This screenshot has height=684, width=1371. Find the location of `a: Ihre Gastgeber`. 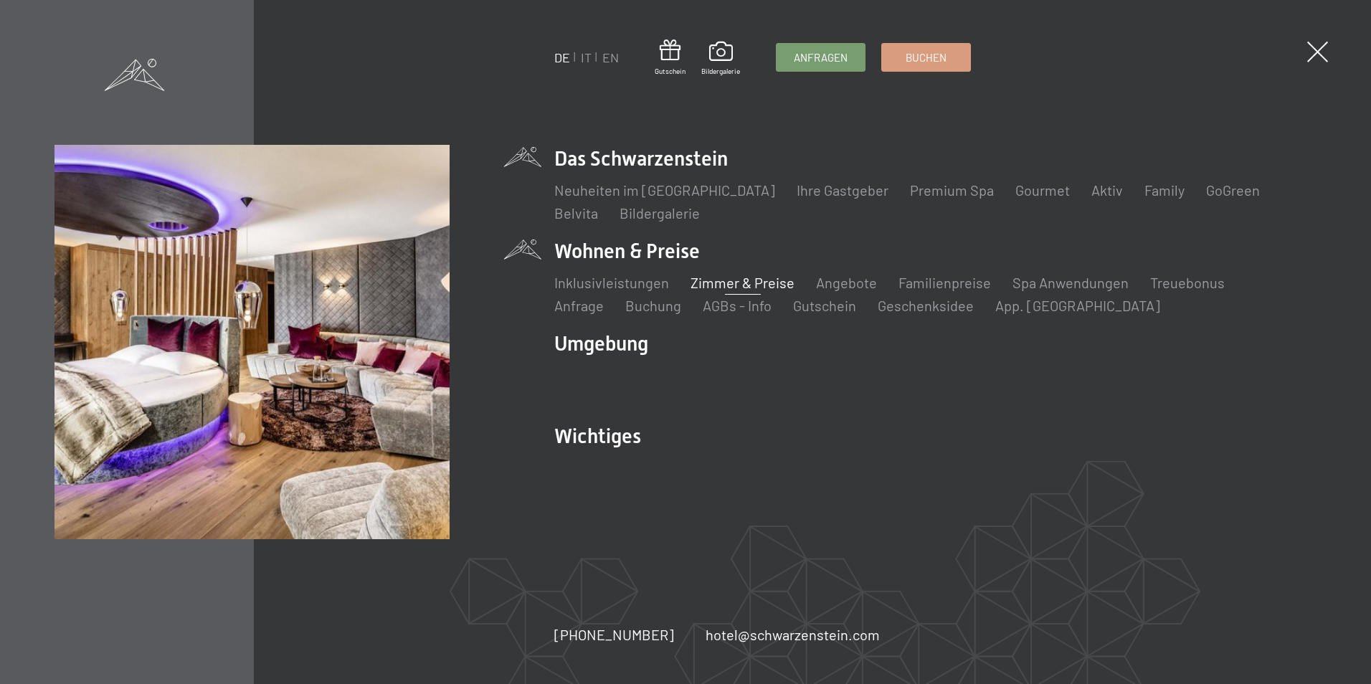

a: Ihre Gastgeber is located at coordinates (842, 190).